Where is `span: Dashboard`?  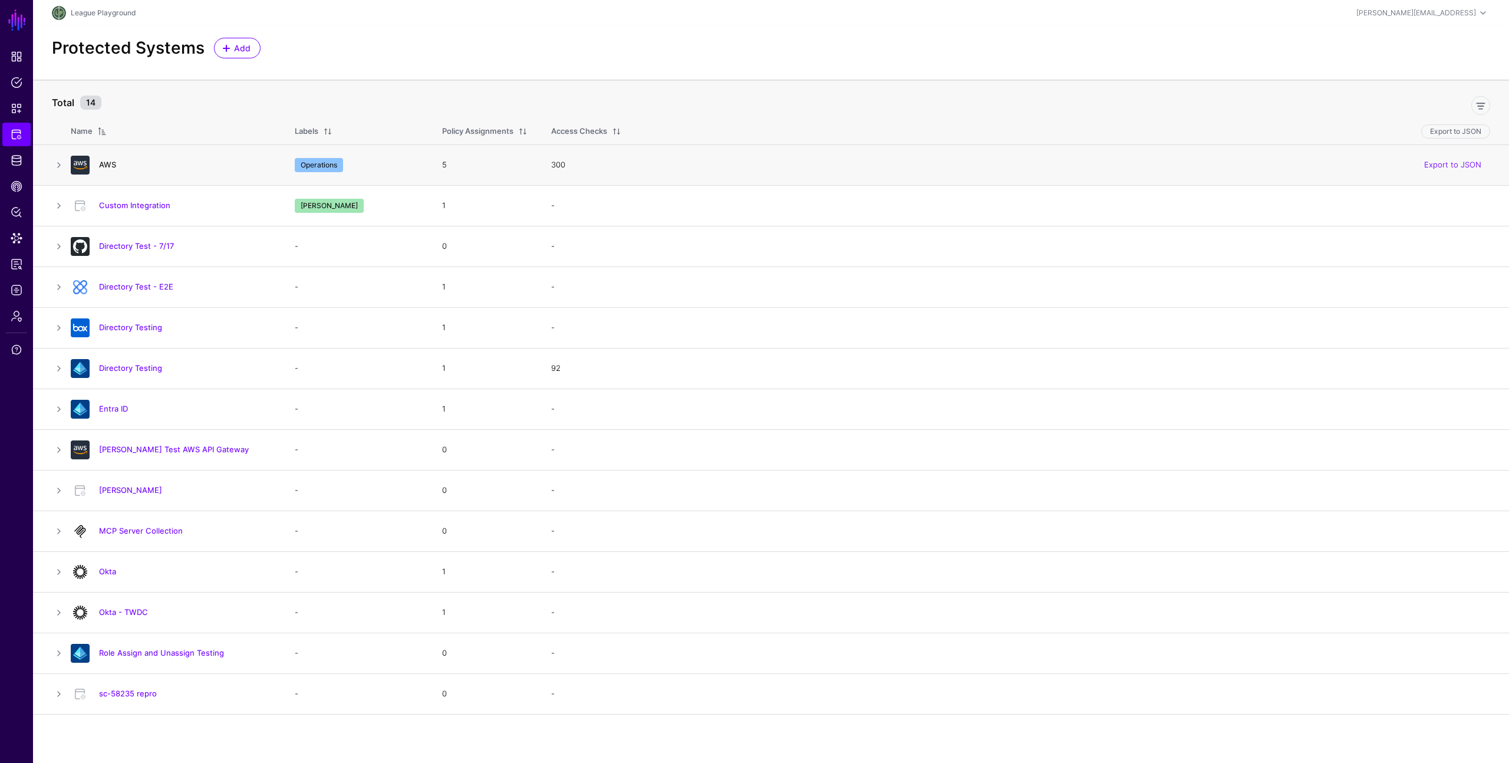 span: Dashboard is located at coordinates (17, 57).